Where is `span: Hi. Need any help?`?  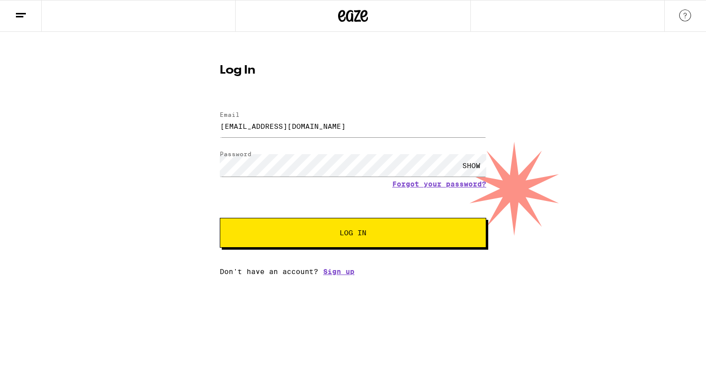
span: Hi. Need any help? is located at coordinates (39, 11).